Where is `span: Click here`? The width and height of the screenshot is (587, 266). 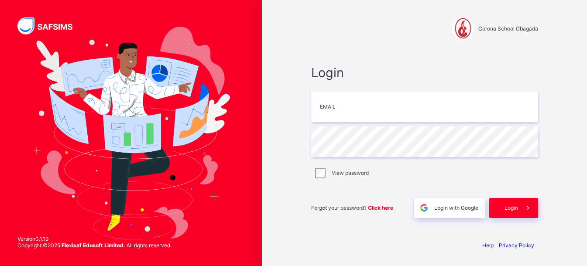
span: Click here is located at coordinates (380, 208).